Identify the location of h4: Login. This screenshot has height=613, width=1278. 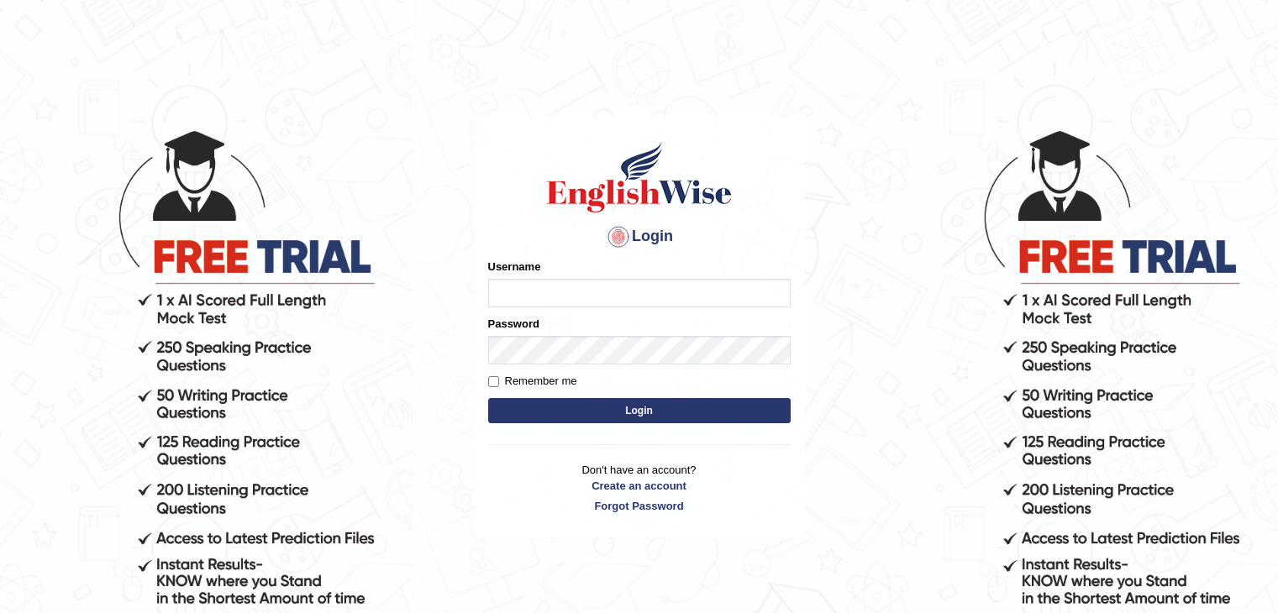
(639, 237).